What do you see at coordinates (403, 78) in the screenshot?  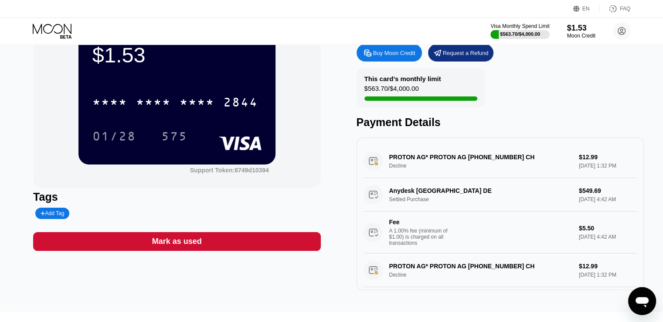 I see `div: This card’s monthly limit` at bounding box center [403, 78].